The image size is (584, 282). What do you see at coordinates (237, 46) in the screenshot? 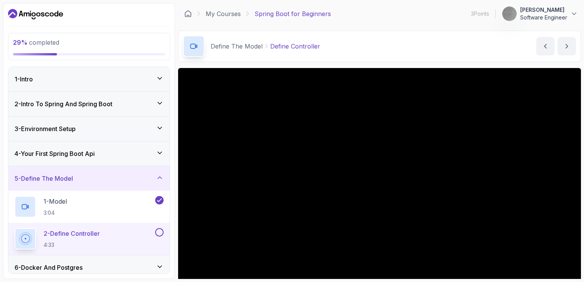
I see `p: Define The Model` at bounding box center [237, 46].